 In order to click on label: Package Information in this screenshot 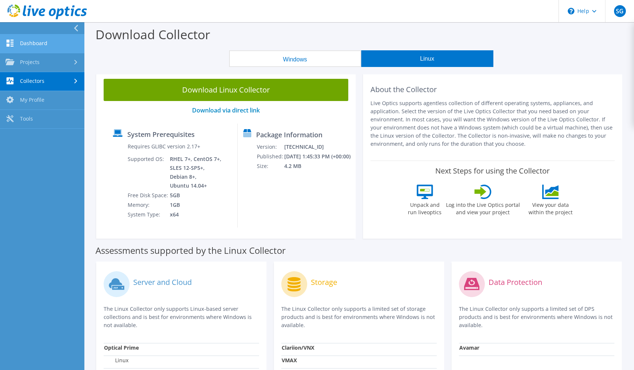, I will do `click(289, 135)`.